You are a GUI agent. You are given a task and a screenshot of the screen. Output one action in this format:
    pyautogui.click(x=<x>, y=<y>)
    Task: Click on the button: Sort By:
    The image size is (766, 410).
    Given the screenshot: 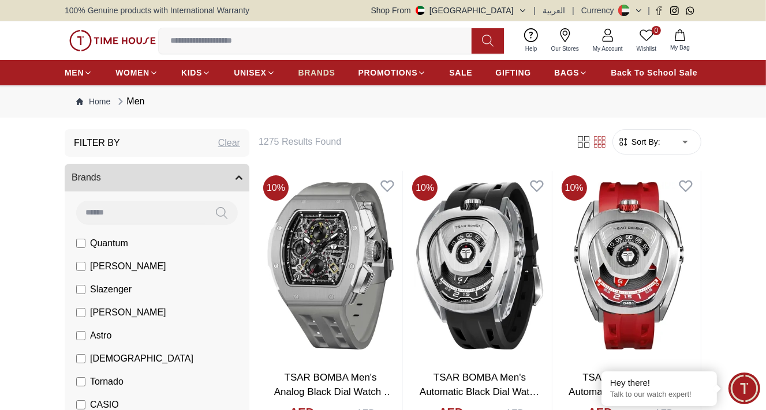 What is the action you would take?
    pyautogui.click(x=639, y=142)
    